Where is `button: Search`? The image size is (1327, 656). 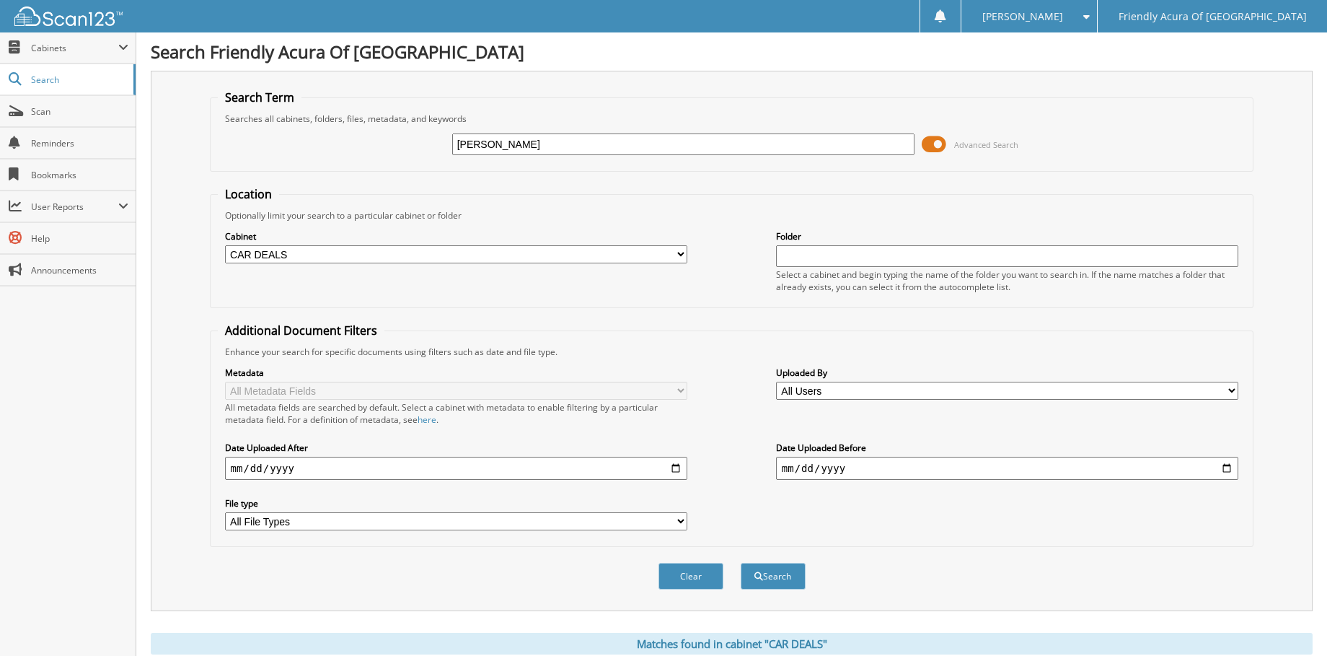 button: Search is located at coordinates (773, 575).